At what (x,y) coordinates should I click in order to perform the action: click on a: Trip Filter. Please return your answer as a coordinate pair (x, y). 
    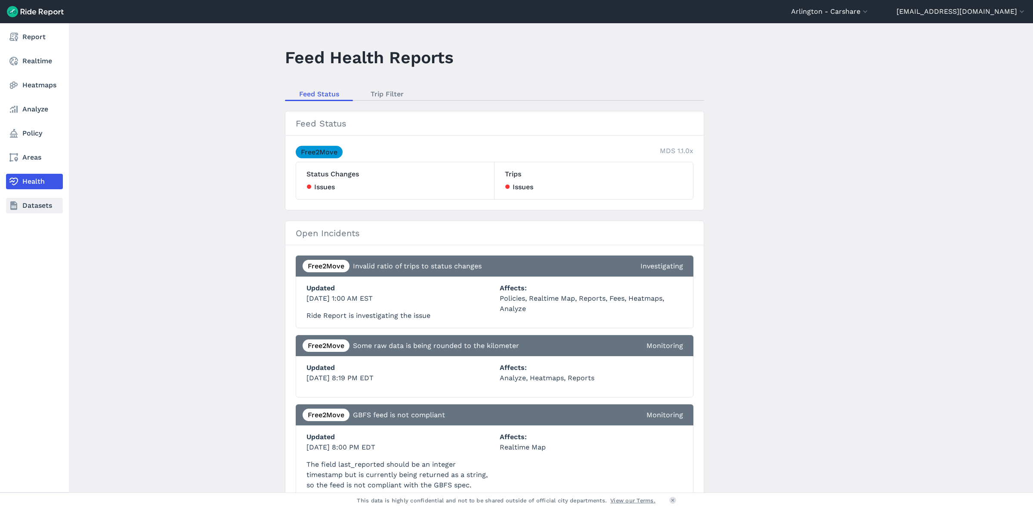
    Looking at the image, I should click on (387, 94).